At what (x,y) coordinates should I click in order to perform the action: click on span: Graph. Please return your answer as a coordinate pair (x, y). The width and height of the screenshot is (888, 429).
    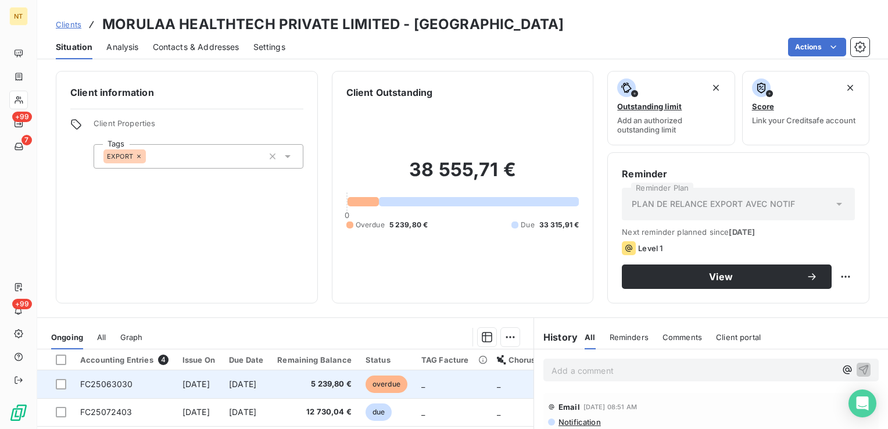
    Looking at the image, I should click on (131, 337).